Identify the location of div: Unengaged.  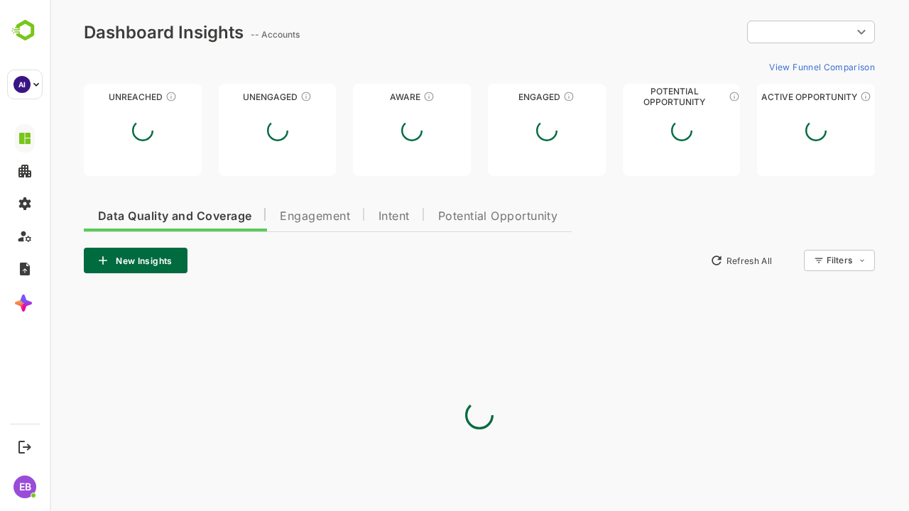
(228, 97).